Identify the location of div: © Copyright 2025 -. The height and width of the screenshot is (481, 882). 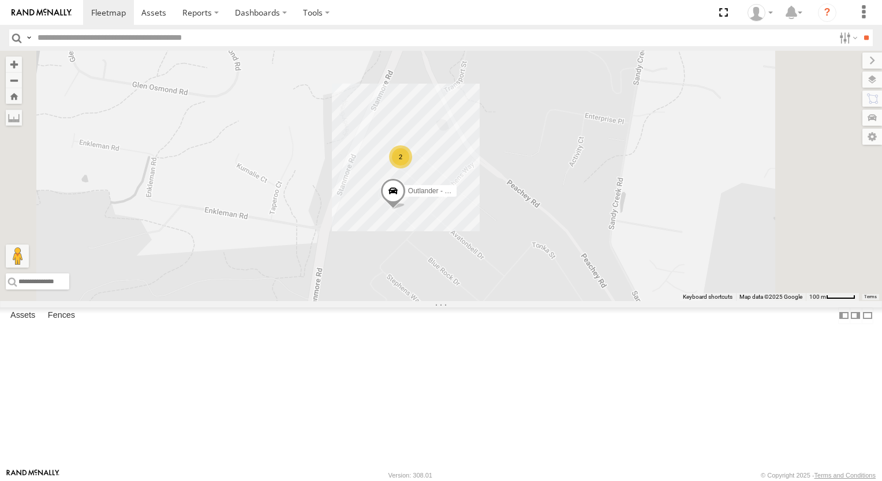
(818, 476).